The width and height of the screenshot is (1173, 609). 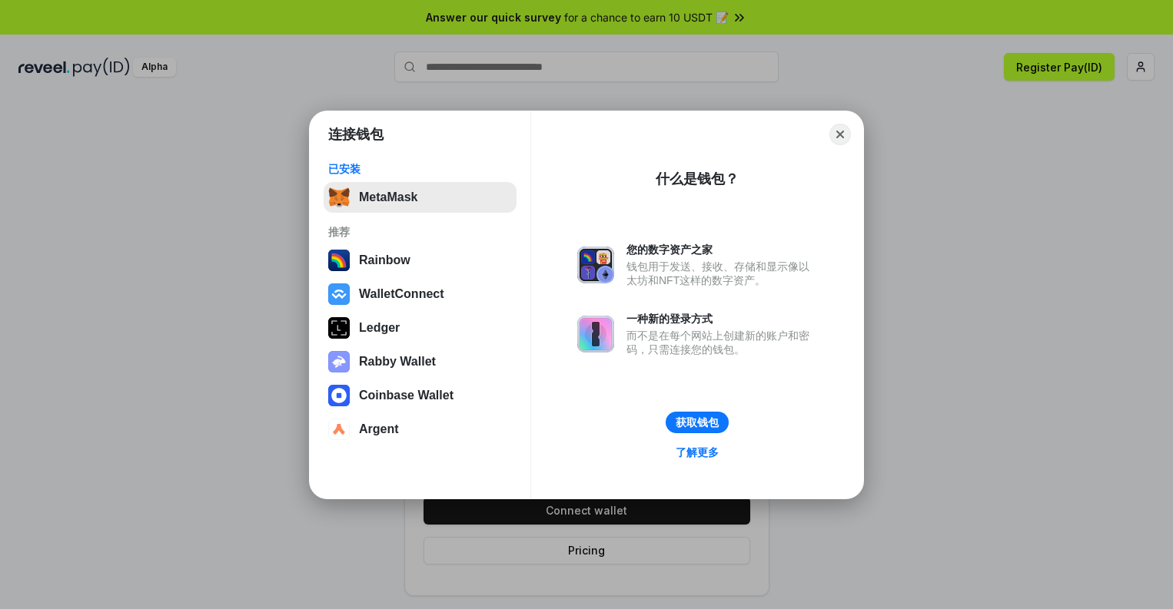 What do you see at coordinates (420, 396) in the screenshot?
I see `button: Coinbase Wallet` at bounding box center [420, 396].